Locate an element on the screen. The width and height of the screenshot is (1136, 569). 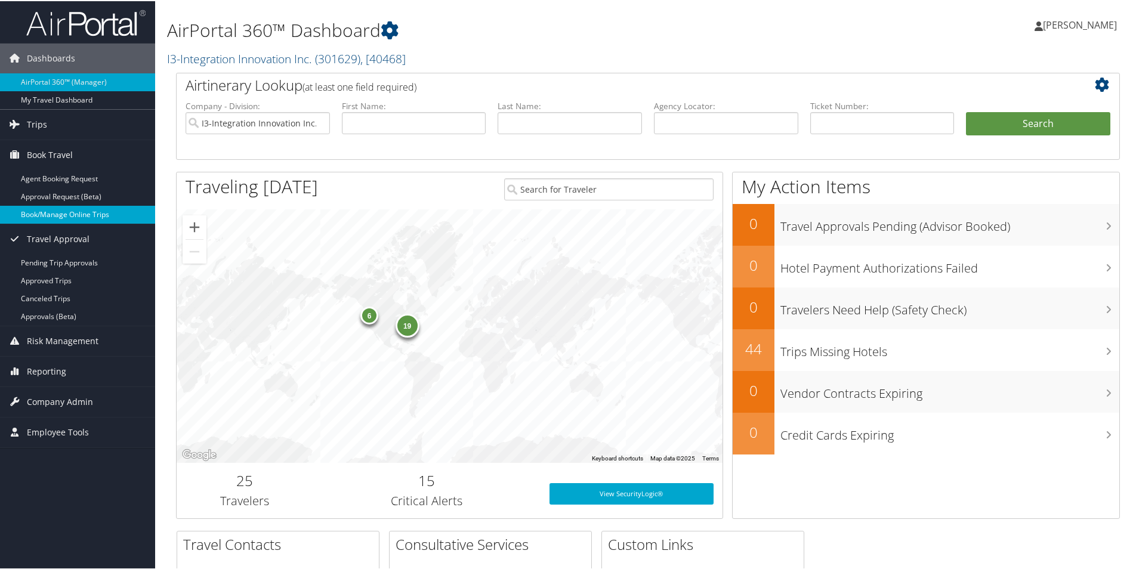
button: Keyboard shortcuts is located at coordinates (618, 458).